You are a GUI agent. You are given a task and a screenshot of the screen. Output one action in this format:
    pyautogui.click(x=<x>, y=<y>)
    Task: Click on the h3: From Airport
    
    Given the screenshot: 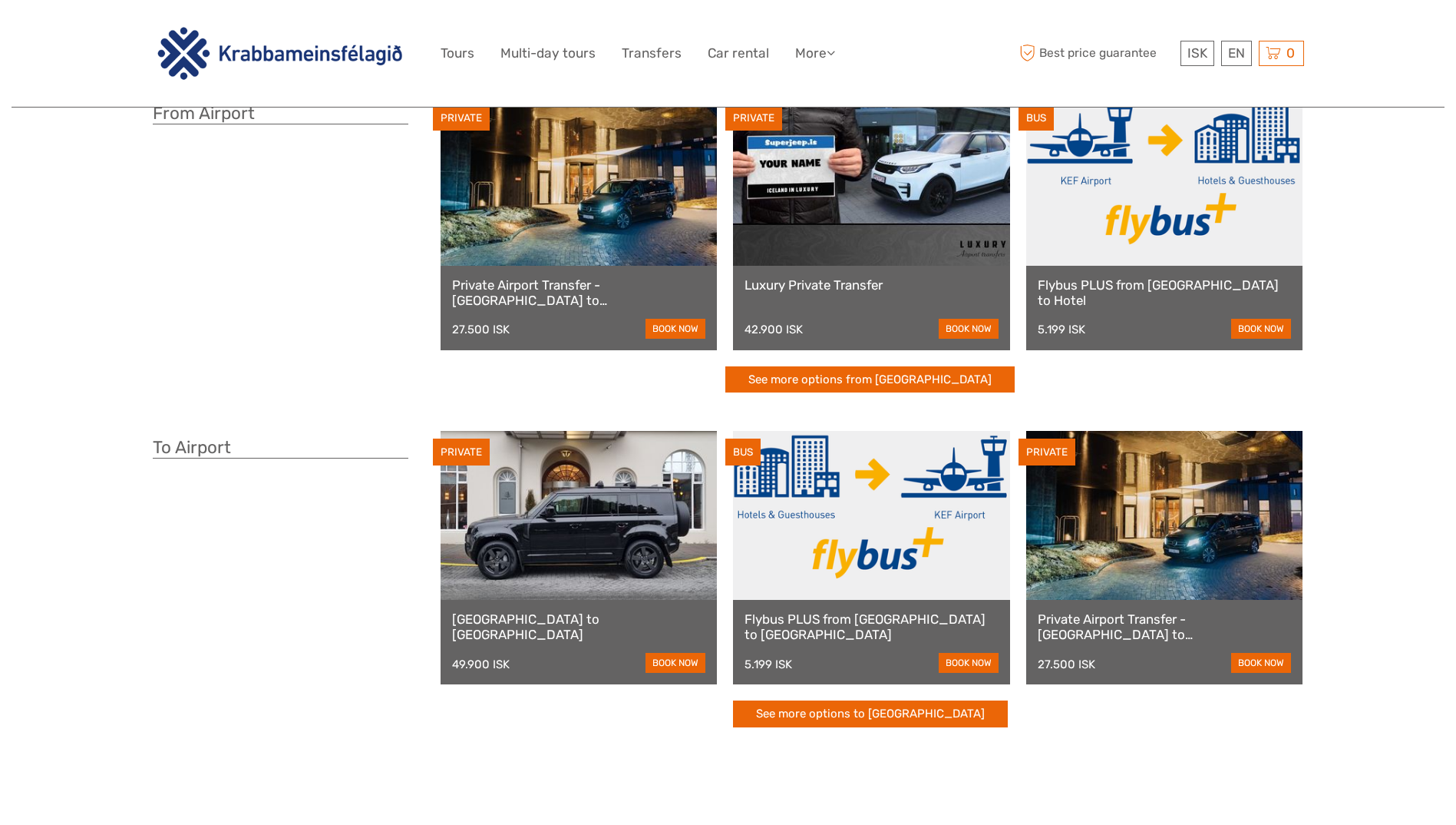 What is the action you would take?
    pyautogui.click(x=281, y=114)
    